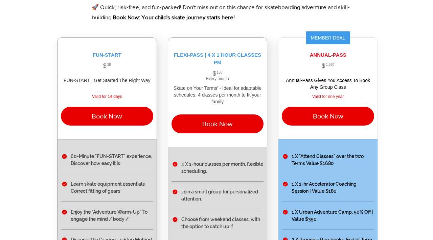  Describe the element at coordinates (327, 97) in the screenshot. I see `span: Valid for one year` at that location.